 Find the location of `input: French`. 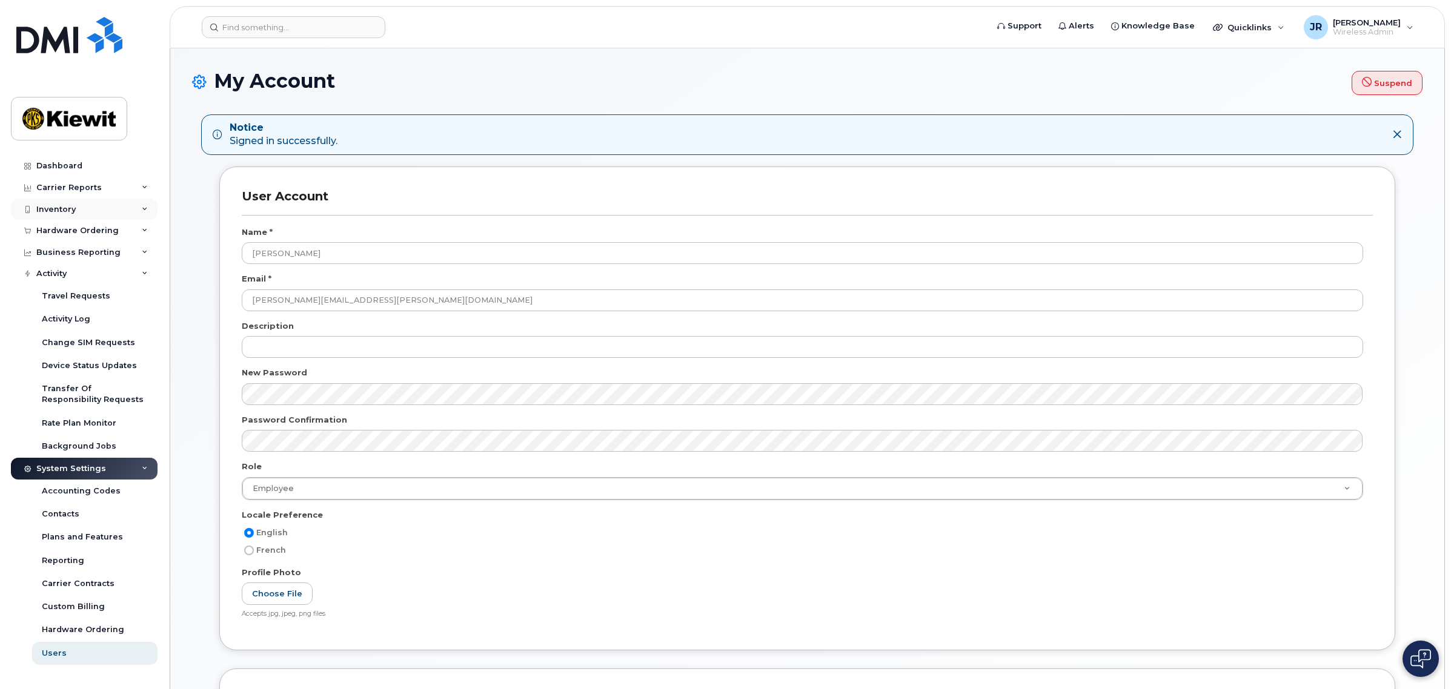

input: French is located at coordinates (249, 551).